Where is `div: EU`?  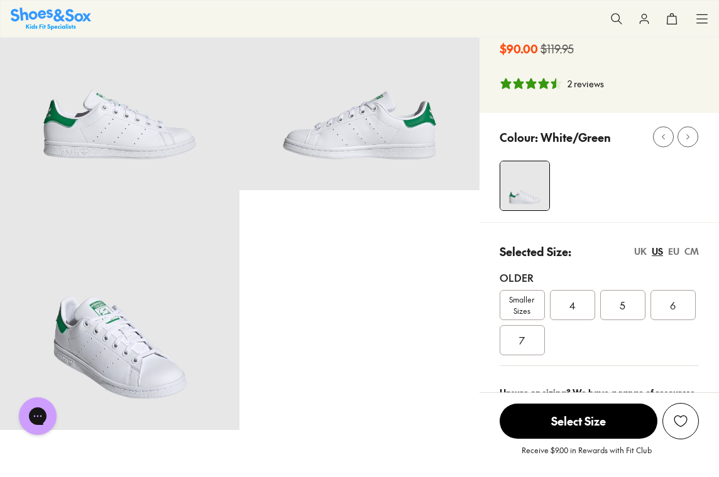 div: EU is located at coordinates (673, 251).